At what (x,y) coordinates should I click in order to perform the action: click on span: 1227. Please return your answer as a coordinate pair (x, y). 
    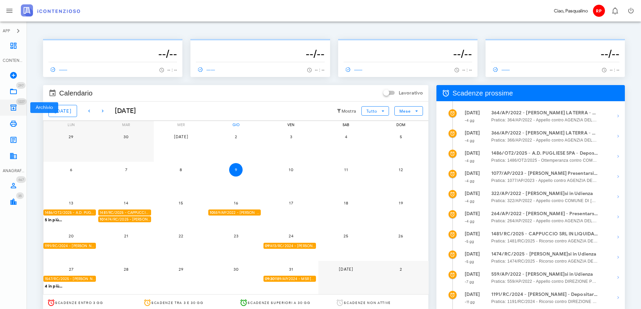
    Looking at the image, I should click on (21, 102).